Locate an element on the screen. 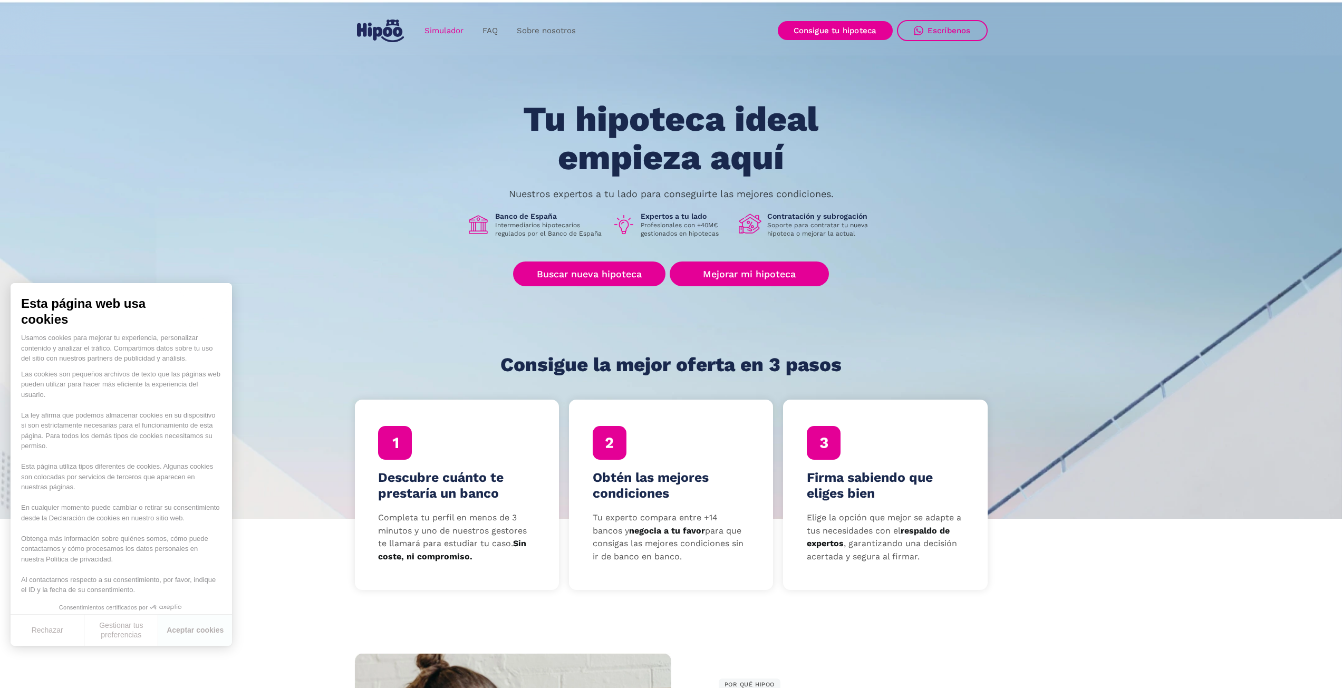 The image size is (1342, 688). a: Mejorar mi hipoteca is located at coordinates (749, 274).